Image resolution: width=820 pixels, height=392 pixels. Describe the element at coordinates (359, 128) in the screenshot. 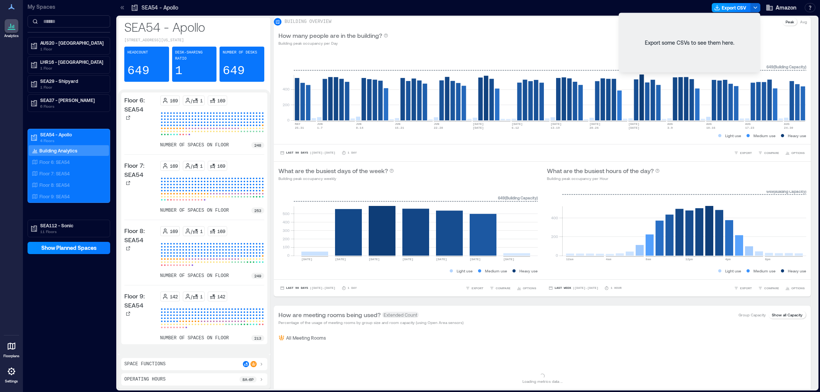

I see `text: 8-14` at that location.